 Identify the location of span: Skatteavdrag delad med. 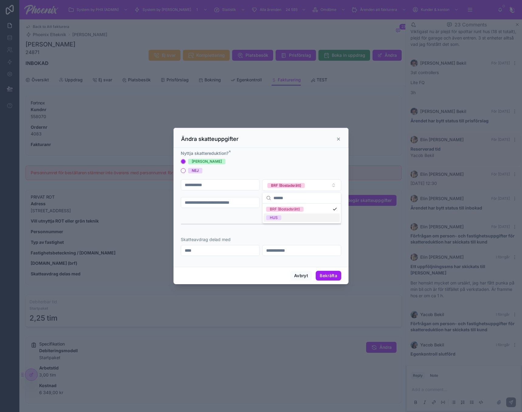
(206, 239).